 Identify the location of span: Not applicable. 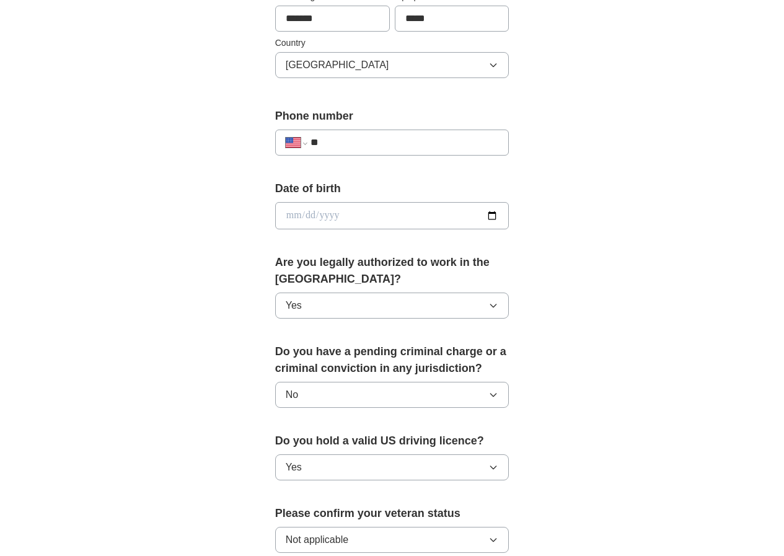
(317, 540).